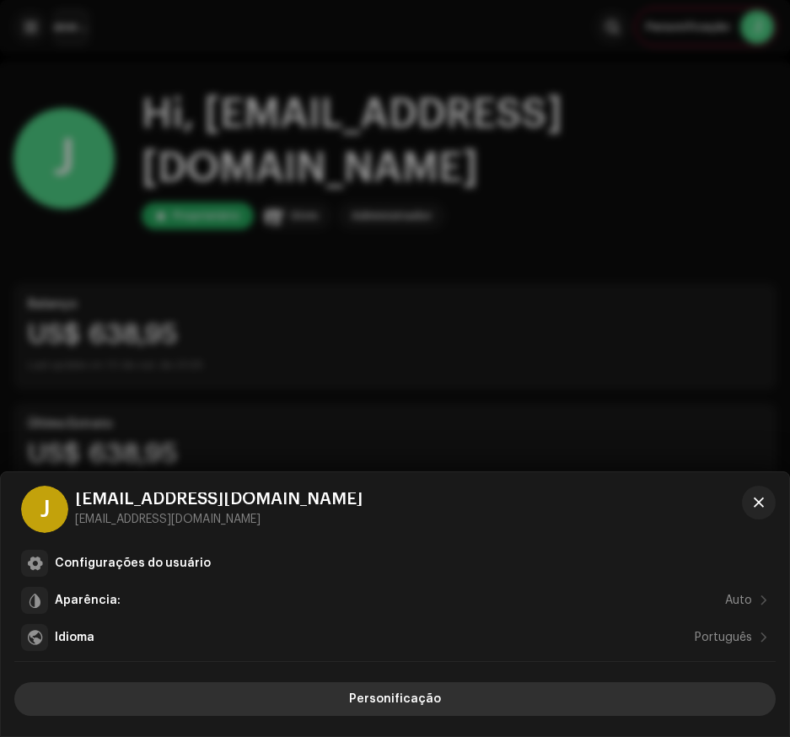  What do you see at coordinates (88, 600) in the screenshot?
I see `div: Aparência:` at bounding box center [88, 600].